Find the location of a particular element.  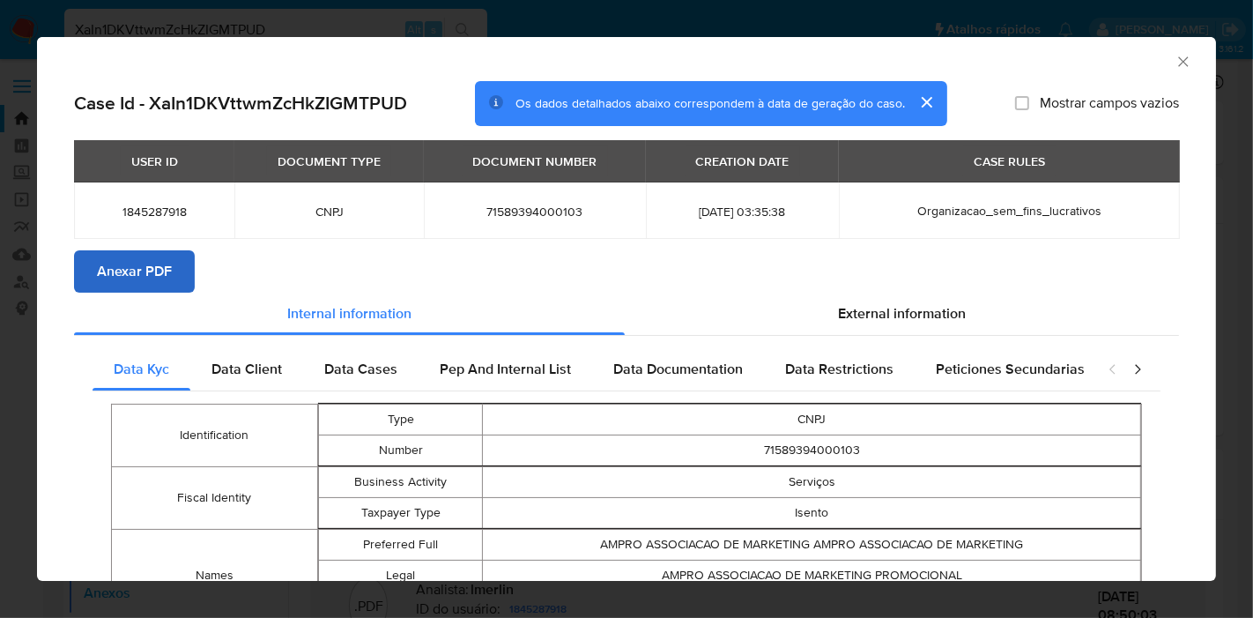

td: AMPRO ASSOCIACAO DE MARKETING AMPRO ASSOCIACAO DE MARKETING is located at coordinates (812, 544).